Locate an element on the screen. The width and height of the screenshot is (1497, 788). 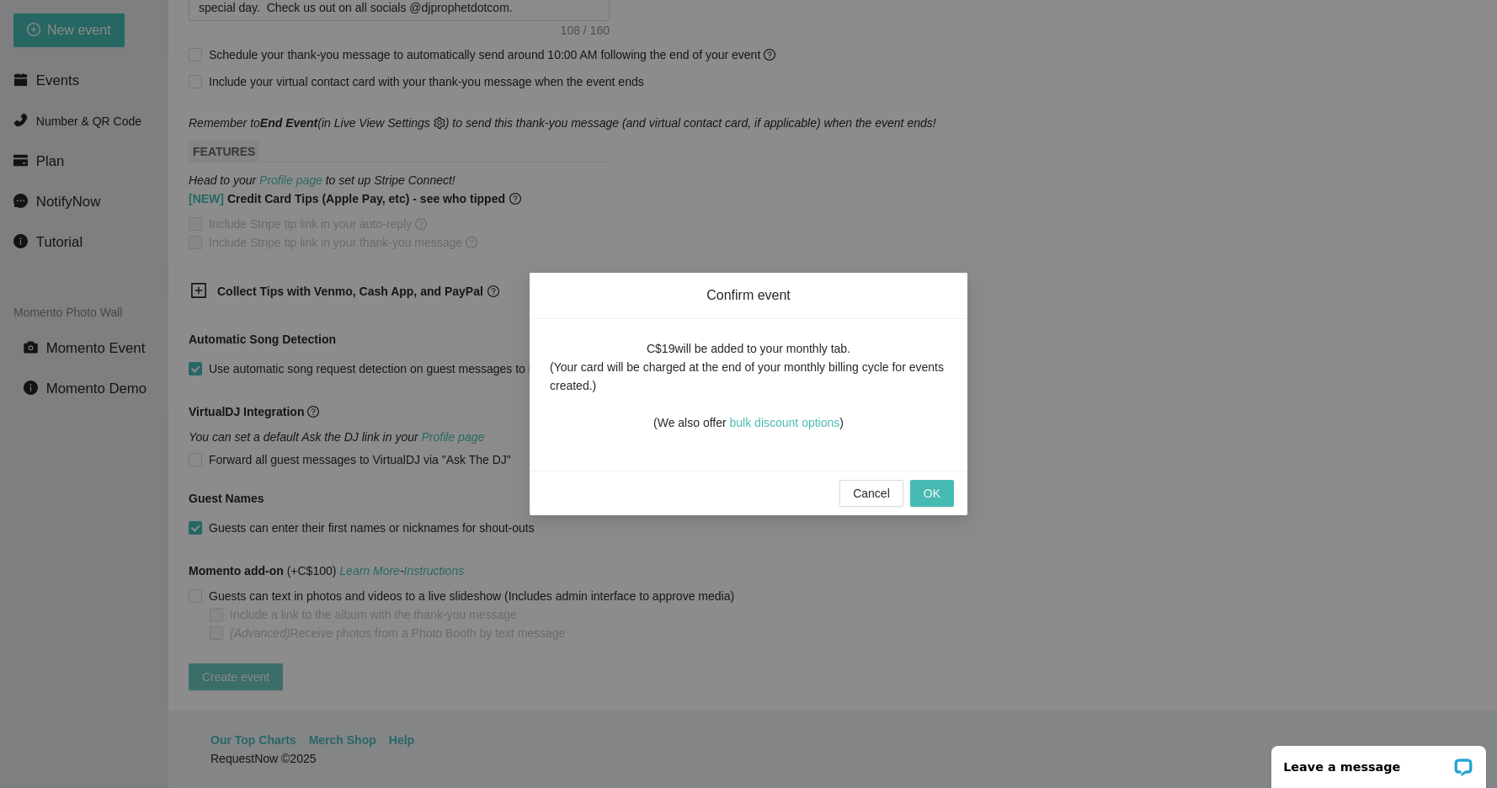
p: Leave a message is located at coordinates (107, 32).